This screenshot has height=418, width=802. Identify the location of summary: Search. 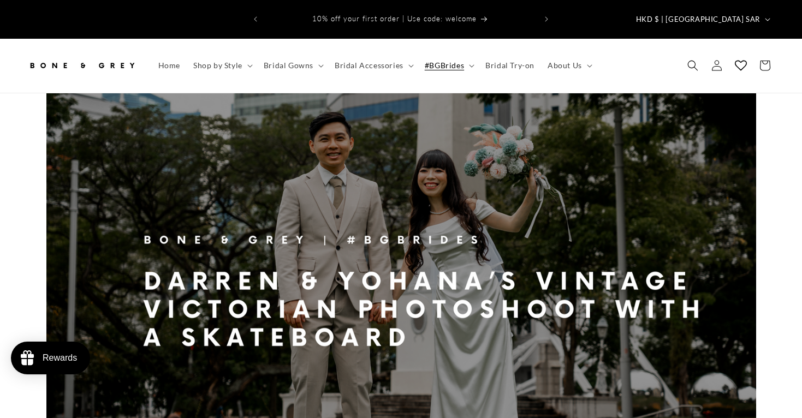
(693, 66).